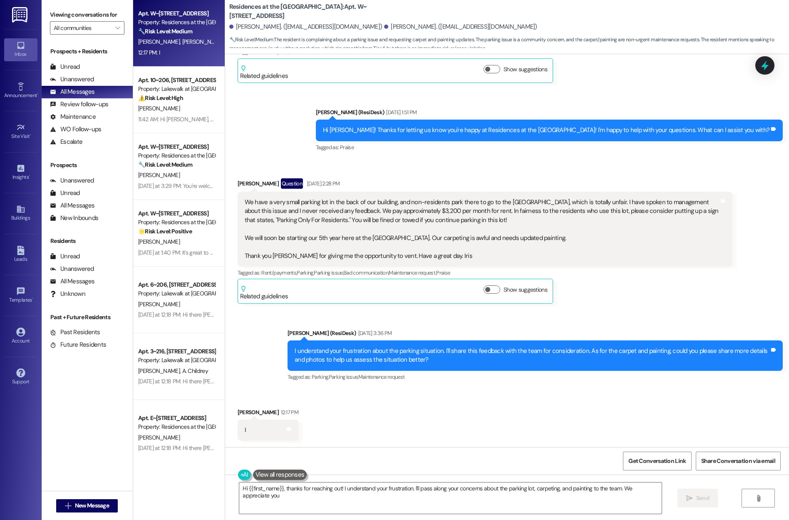 This screenshot has width=789, height=520. What do you see at coordinates (161, 98) in the screenshot?
I see `strong: ⚠️ Risk Level: High` at bounding box center [161, 98].